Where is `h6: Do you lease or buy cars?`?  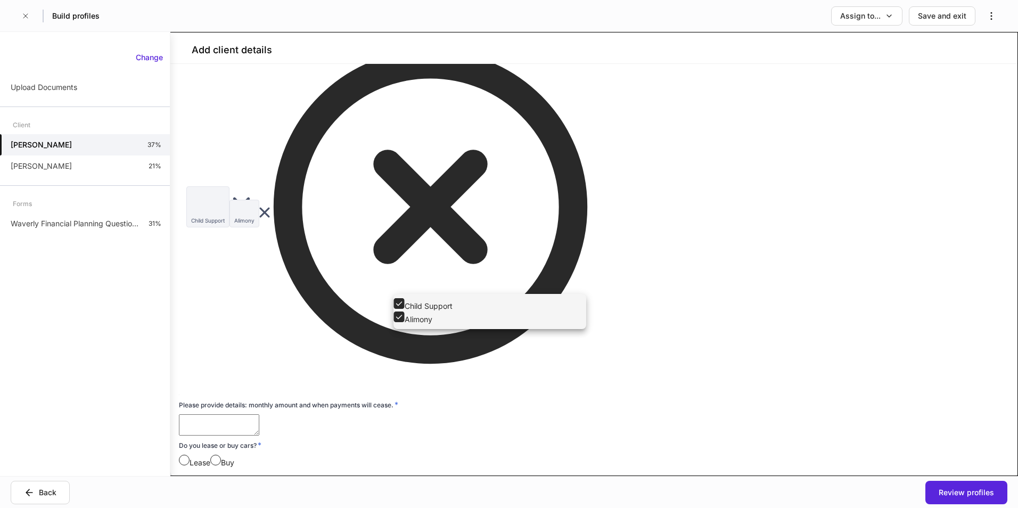
h6: Do you lease or buy cars? is located at coordinates (220, 445).